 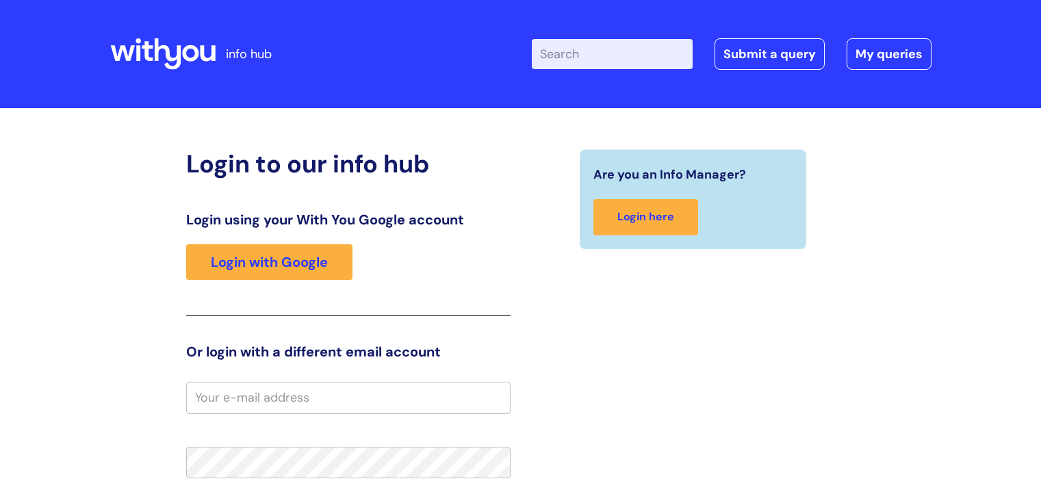 I want to click on a: Login with Google, so click(x=269, y=262).